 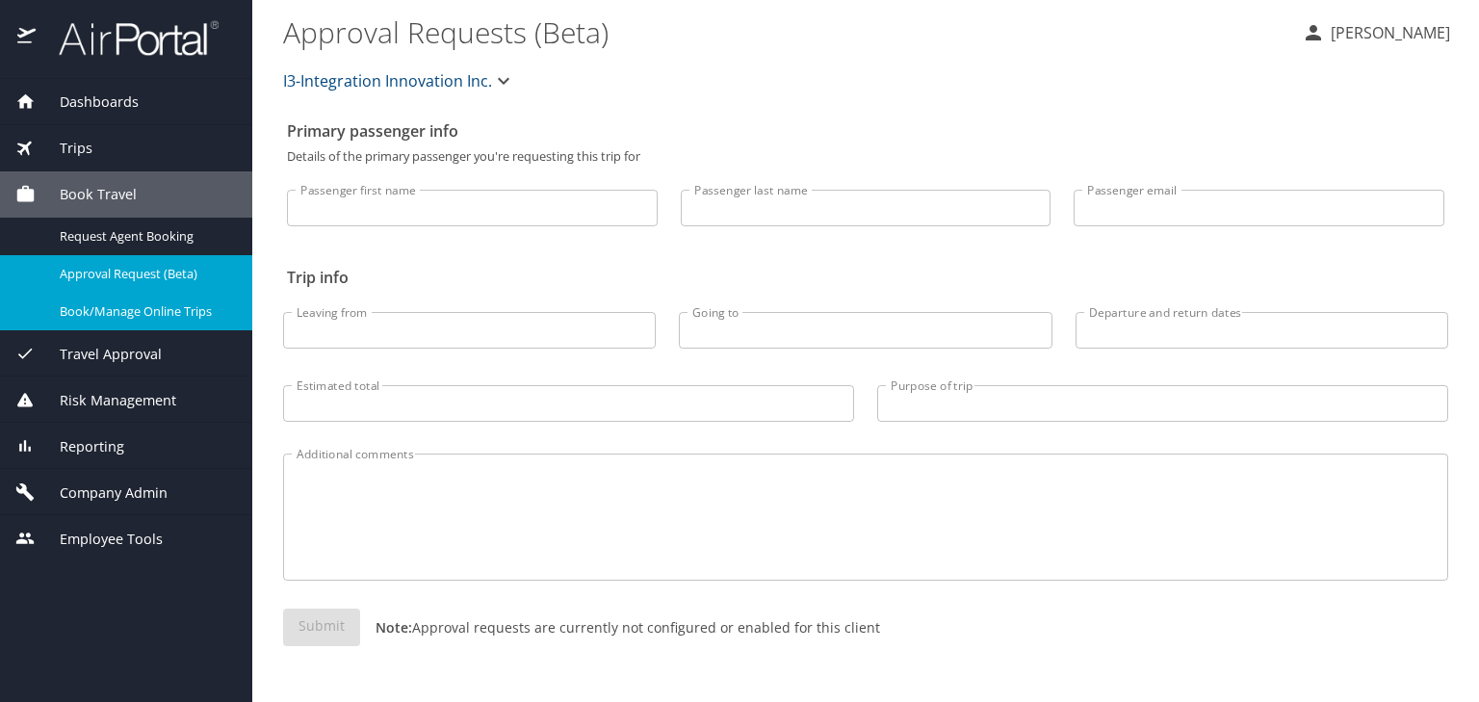 I want to click on strong: Note:, so click(x=394, y=627).